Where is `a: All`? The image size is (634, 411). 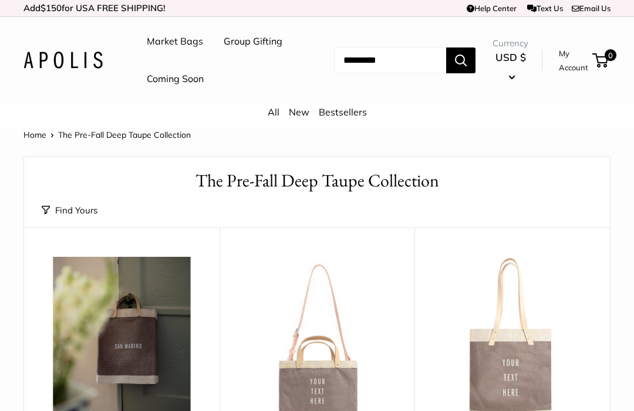 a: All is located at coordinates (273, 112).